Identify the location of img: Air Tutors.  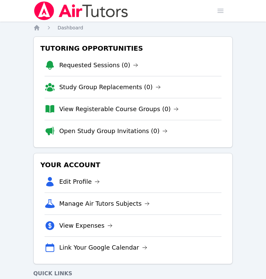
(81, 11).